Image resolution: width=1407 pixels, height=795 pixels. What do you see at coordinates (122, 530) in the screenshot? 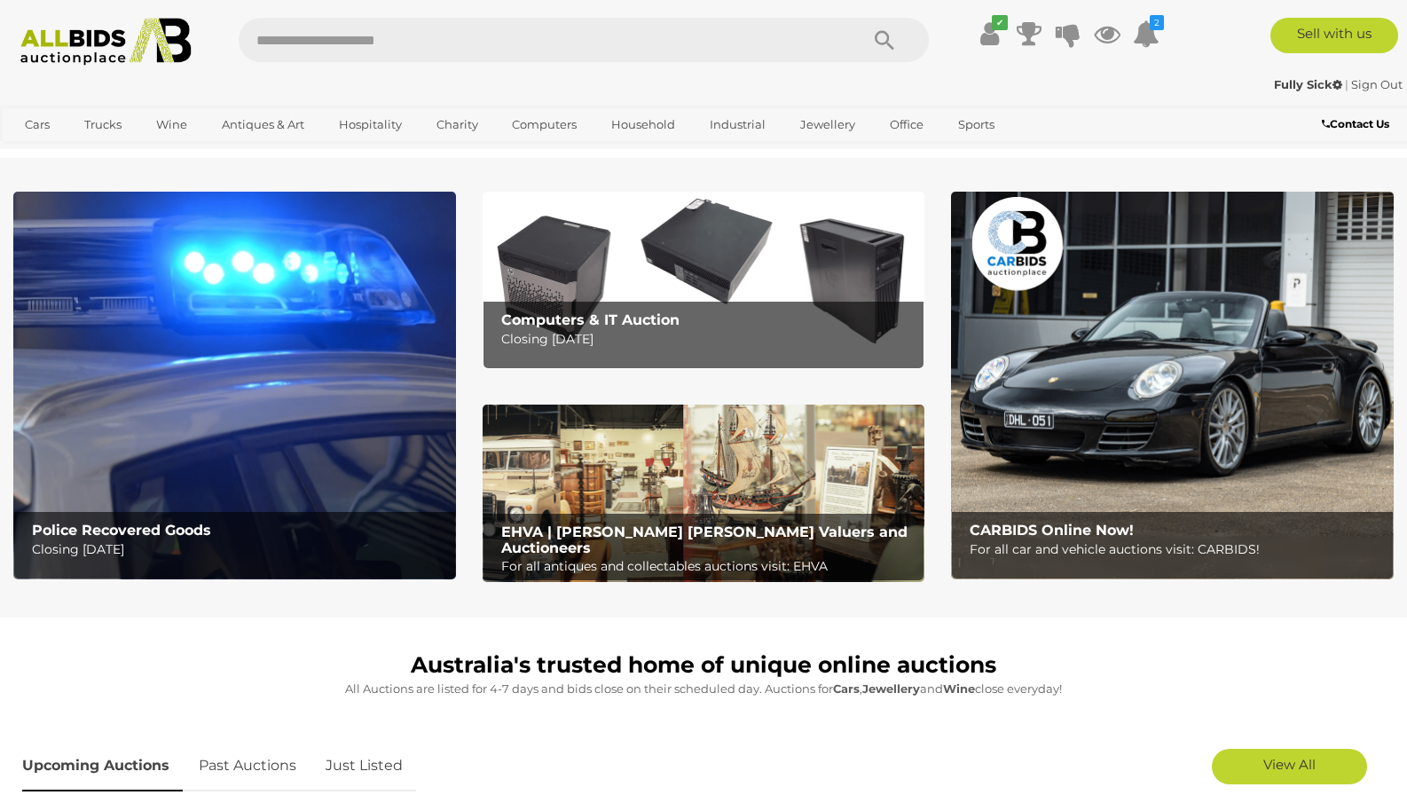
I see `b: Police Recovered Goods` at bounding box center [122, 530].